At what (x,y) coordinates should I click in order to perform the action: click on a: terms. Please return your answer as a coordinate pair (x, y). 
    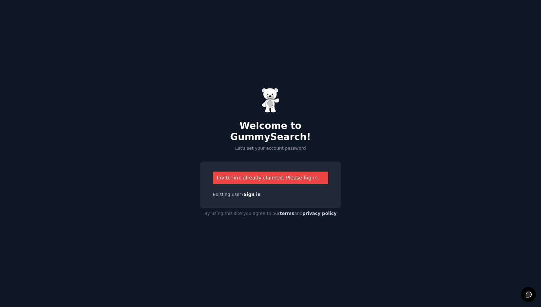
    Looking at the image, I should click on (287, 213).